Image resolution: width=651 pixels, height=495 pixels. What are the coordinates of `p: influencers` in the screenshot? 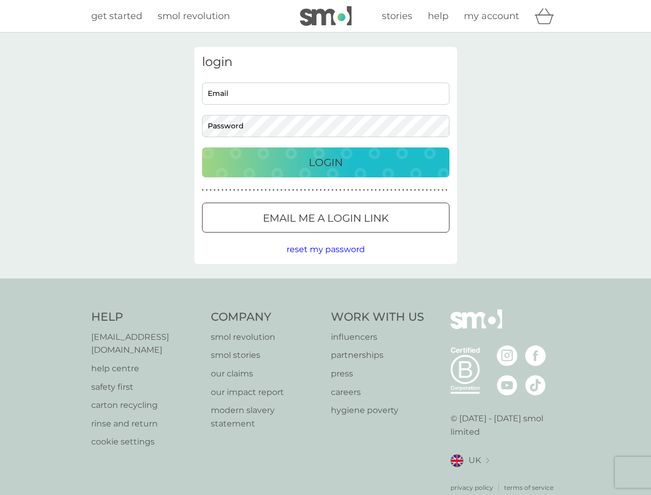 It's located at (378, 337).